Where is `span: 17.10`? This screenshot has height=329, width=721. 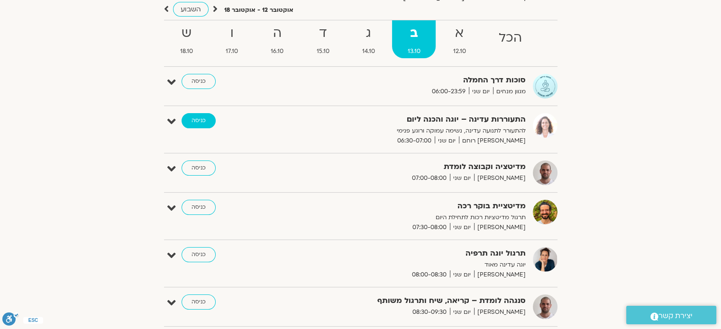
span: 17.10 is located at coordinates (232, 51).